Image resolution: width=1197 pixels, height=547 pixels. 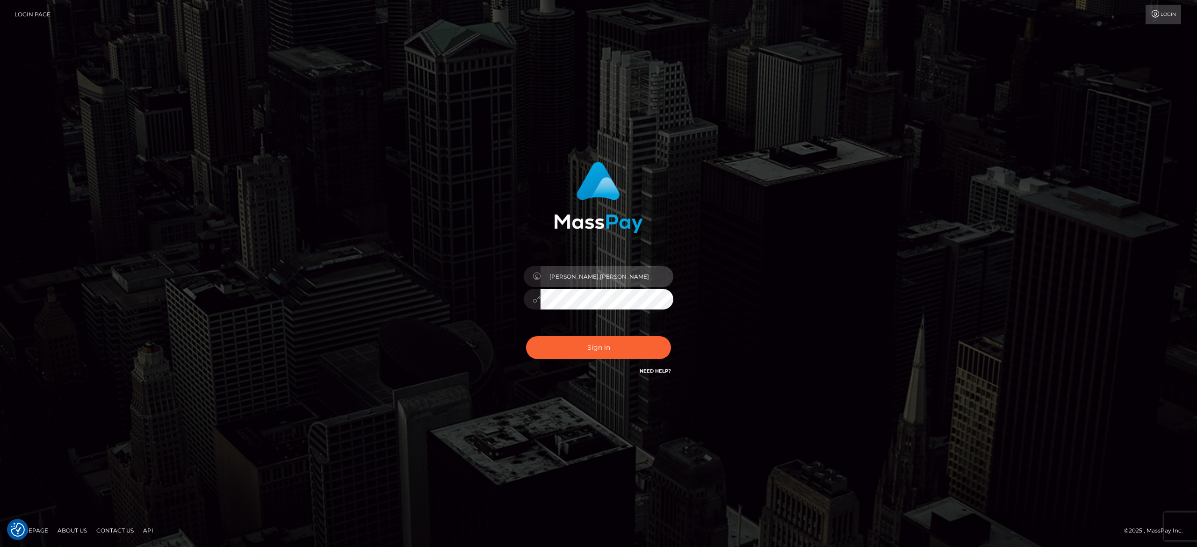 What do you see at coordinates (115, 530) in the screenshot?
I see `a: Contact Us` at bounding box center [115, 530].